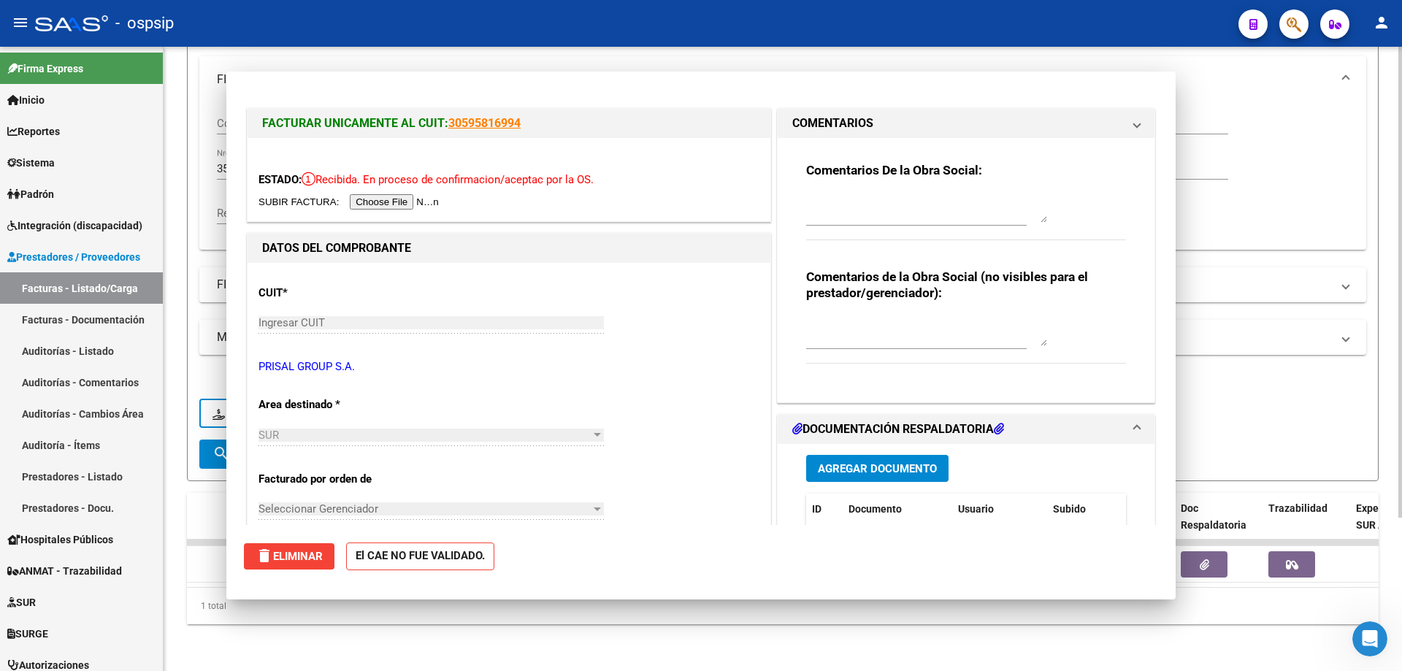 The height and width of the screenshot is (671, 1402). I want to click on span: FACTURAR UNICAMENTE AL CUIT:, so click(355, 123).